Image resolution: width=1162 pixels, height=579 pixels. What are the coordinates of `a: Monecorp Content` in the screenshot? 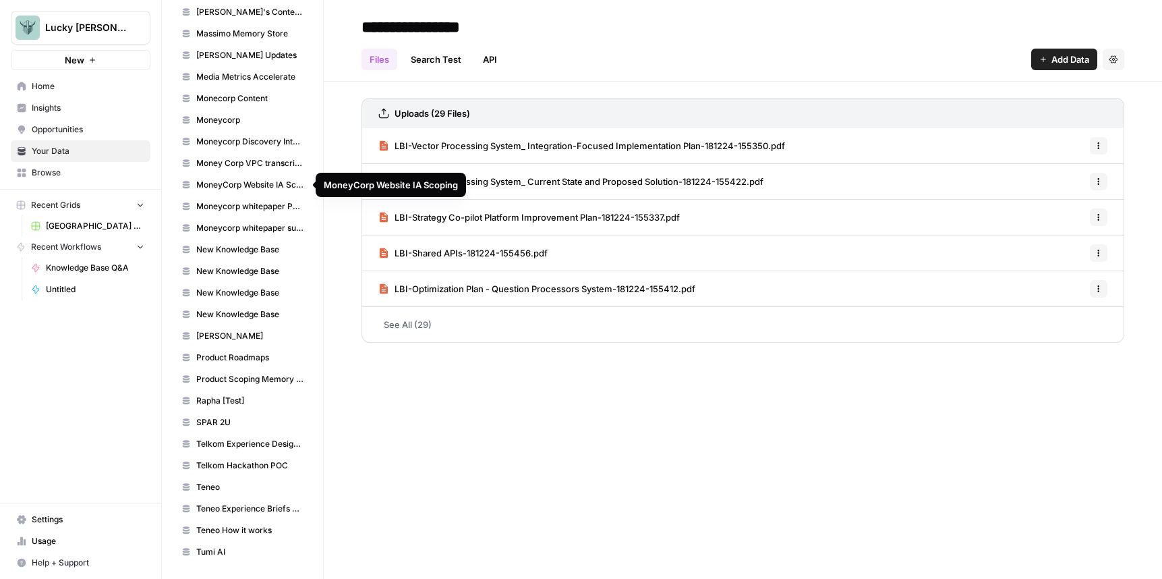 It's located at (242, 98).